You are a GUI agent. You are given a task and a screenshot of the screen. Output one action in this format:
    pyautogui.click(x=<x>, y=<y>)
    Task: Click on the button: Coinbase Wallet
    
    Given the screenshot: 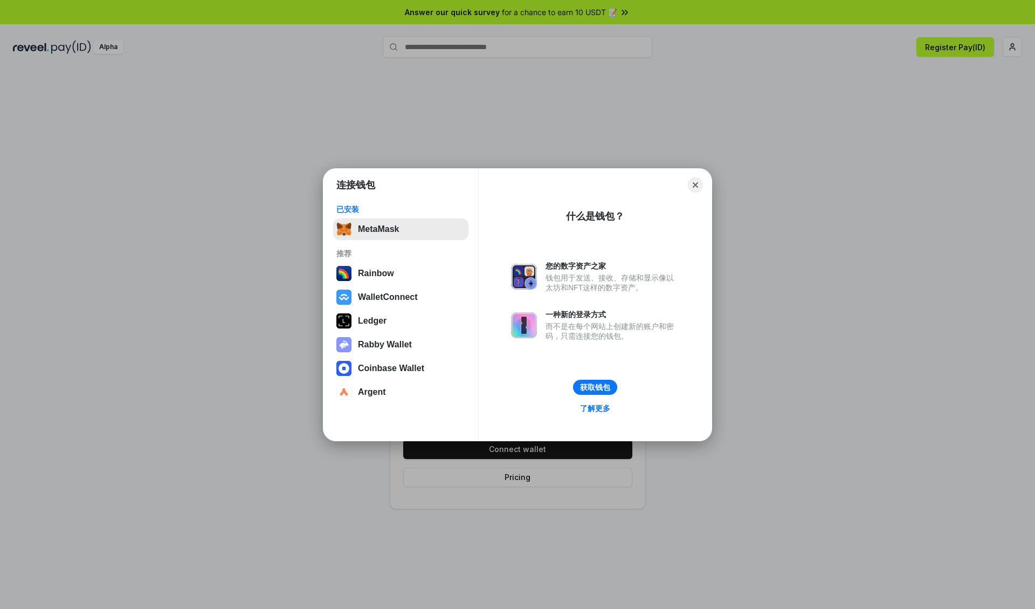 What is the action you would take?
    pyautogui.click(x=401, y=368)
    